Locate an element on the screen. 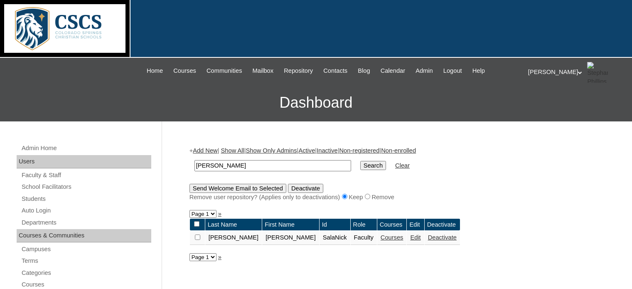  td: First Name is located at coordinates (291, 224).